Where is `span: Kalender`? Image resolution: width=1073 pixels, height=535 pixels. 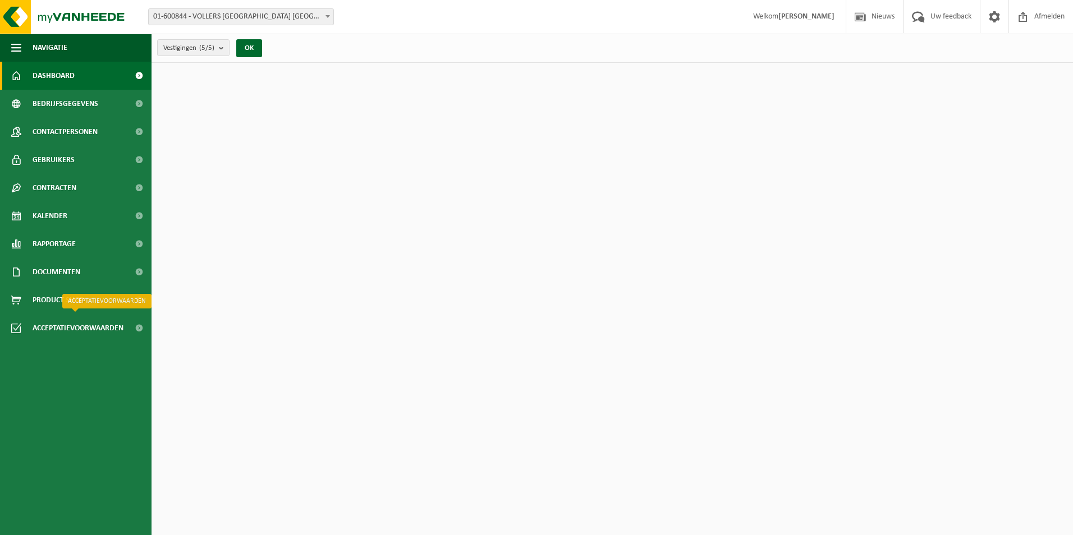
span: Kalender is located at coordinates (50, 216).